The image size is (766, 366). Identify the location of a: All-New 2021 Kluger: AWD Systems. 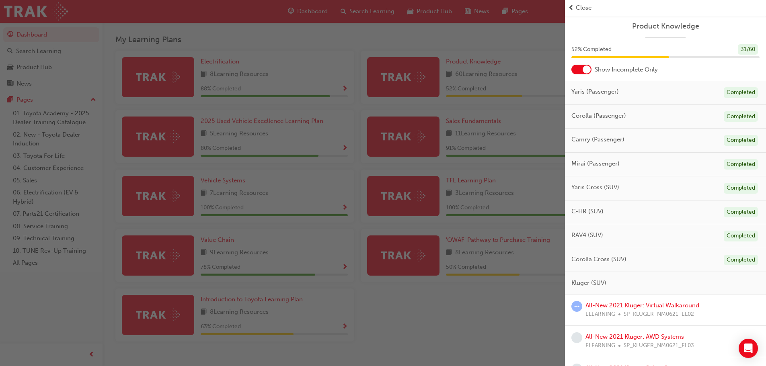
(634, 337).